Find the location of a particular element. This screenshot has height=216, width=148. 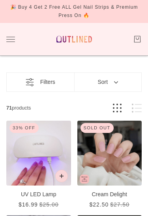

p: UV LED Lamp is located at coordinates (39, 194).